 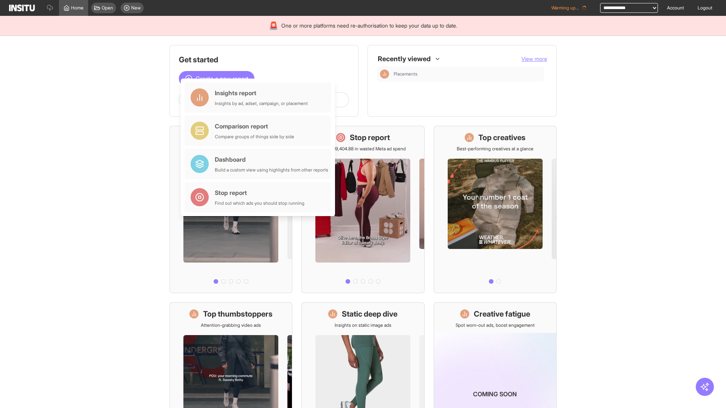 I want to click on div: Find out which ads you should stop running, so click(x=259, y=203).